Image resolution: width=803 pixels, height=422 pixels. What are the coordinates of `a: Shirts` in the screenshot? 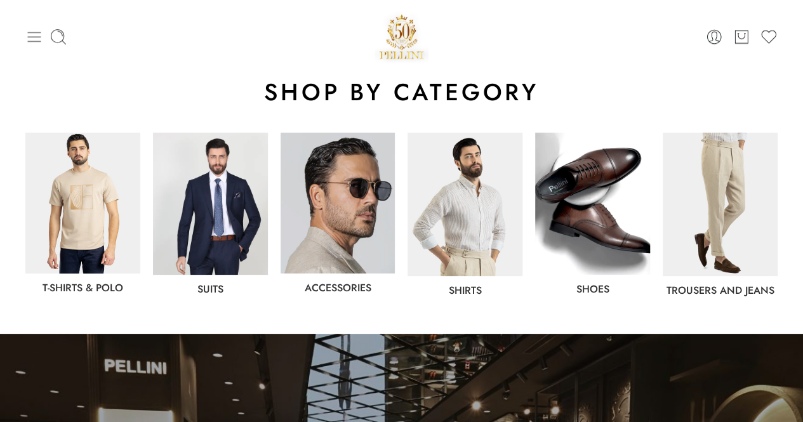 It's located at (465, 290).